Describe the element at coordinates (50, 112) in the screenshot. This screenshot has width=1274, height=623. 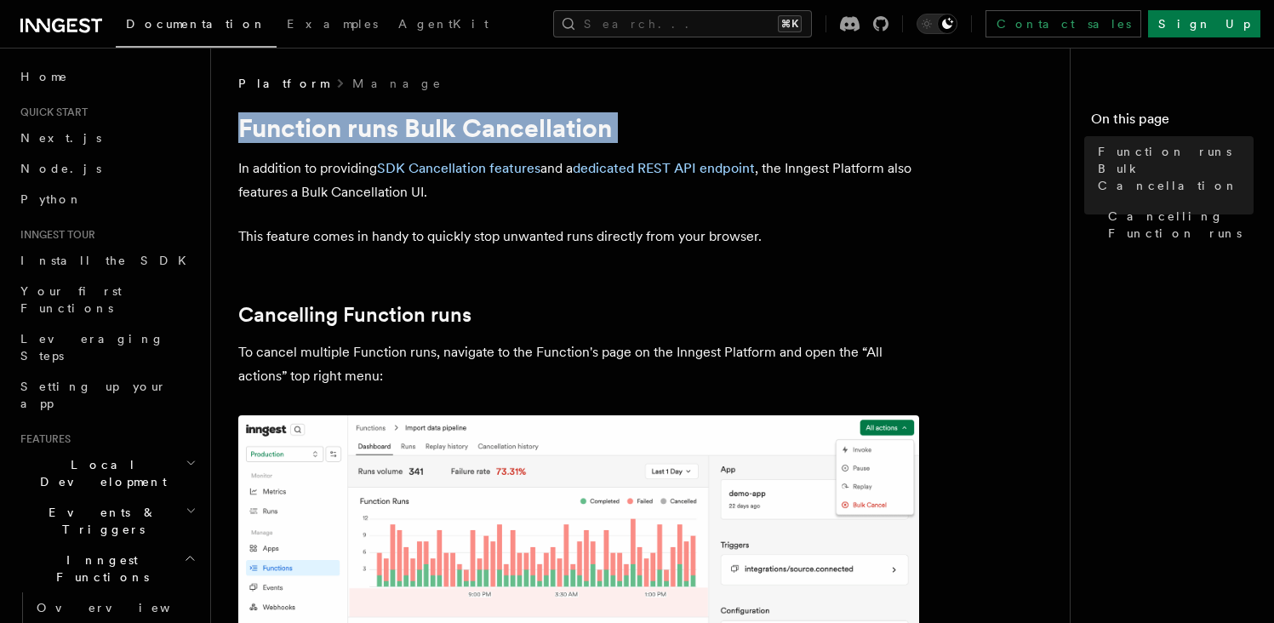
I see `span: Quick start` at that location.